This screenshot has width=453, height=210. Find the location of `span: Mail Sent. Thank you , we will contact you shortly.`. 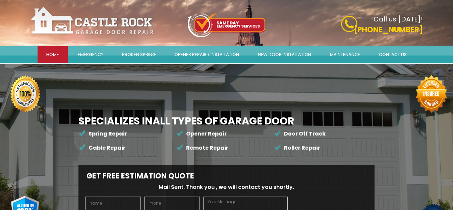

span: Mail Sent. Thank you , we will contact you shortly. is located at coordinates (226, 187).